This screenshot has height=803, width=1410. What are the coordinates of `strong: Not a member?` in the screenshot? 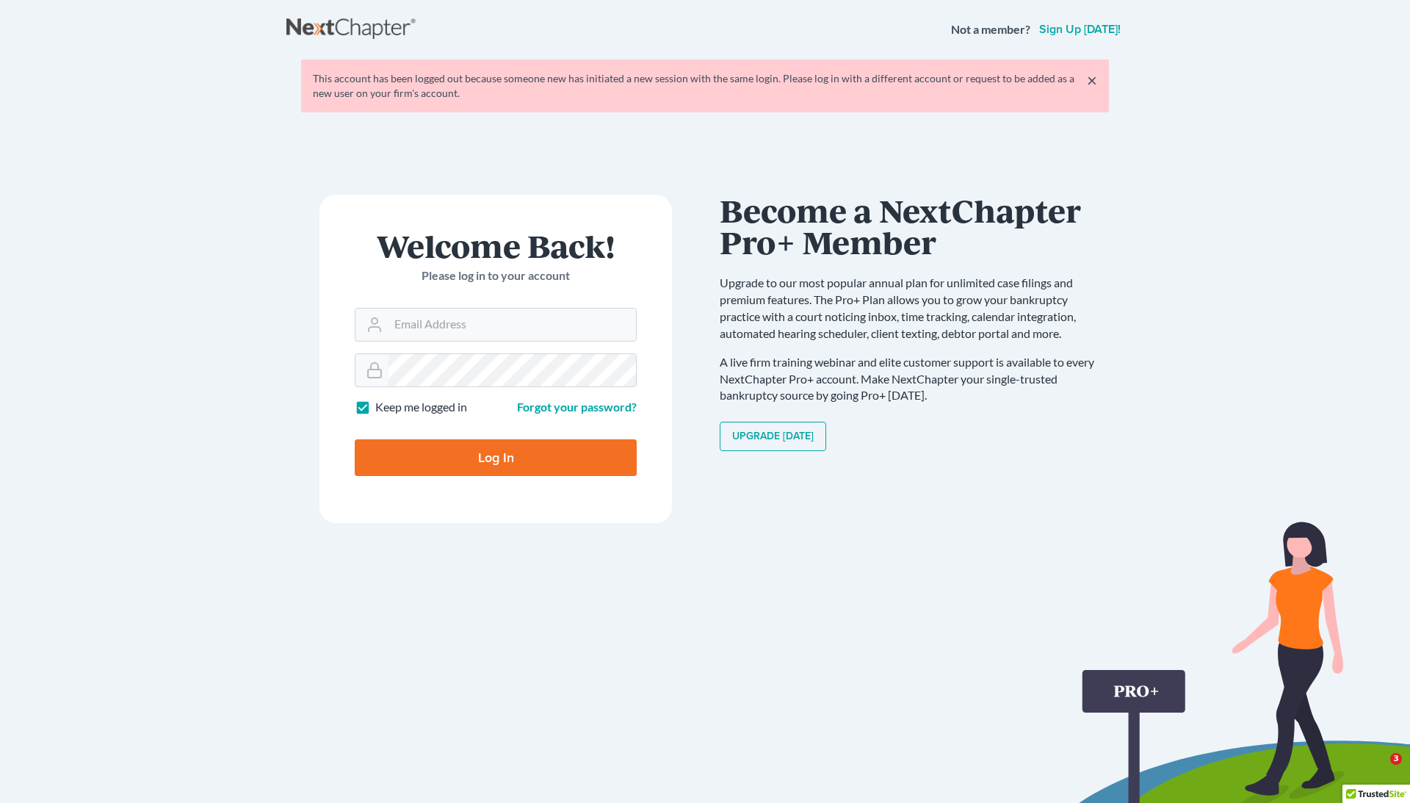 It's located at (991, 29).